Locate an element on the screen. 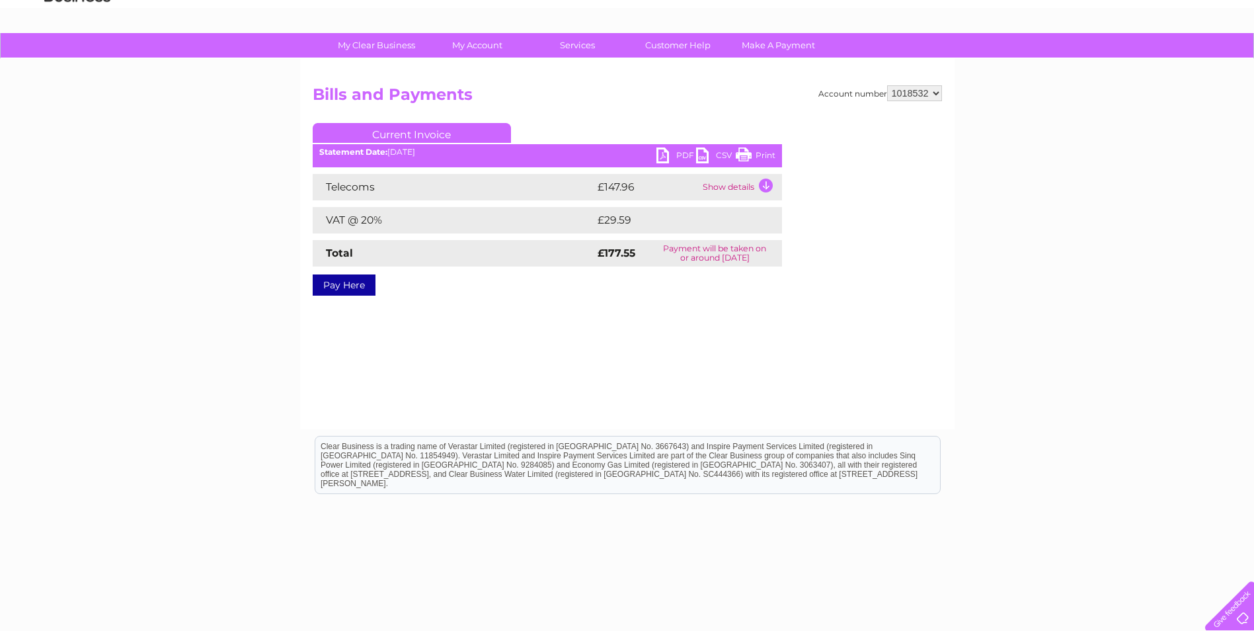 The image size is (1254, 631). img: logo.png is located at coordinates (77, 54).